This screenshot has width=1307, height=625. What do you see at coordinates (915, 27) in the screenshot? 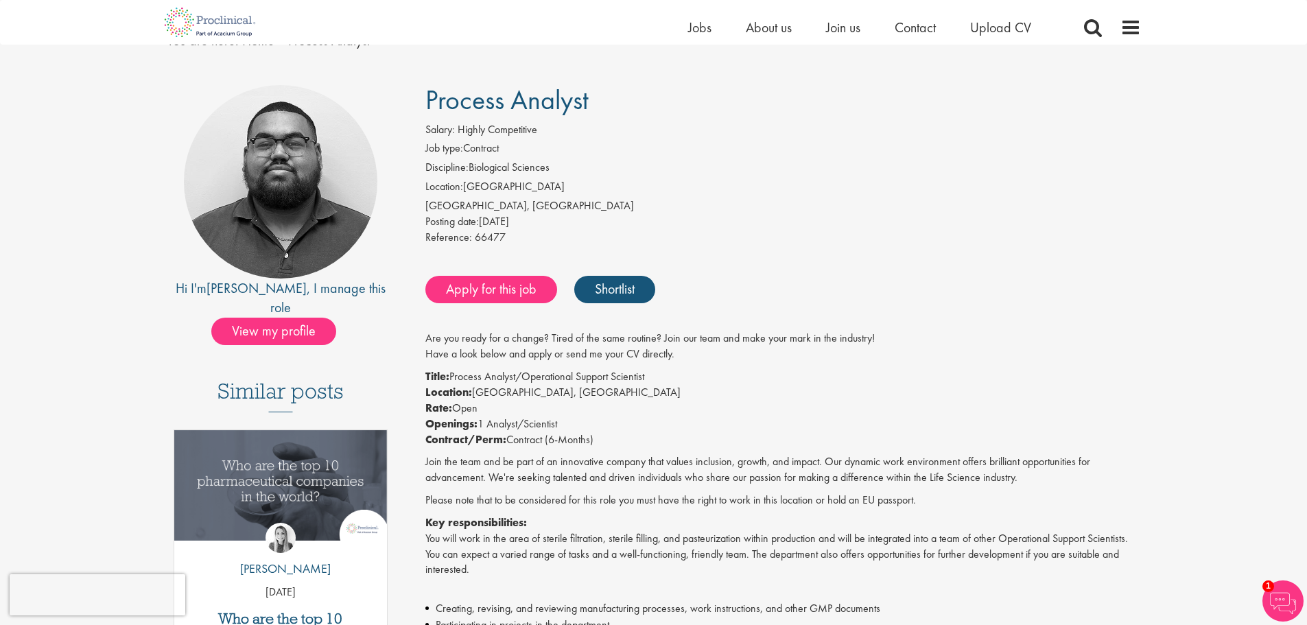
I see `span: Contact` at bounding box center [915, 27].